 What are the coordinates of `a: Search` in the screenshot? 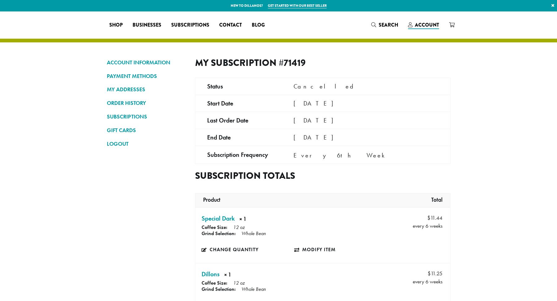 It's located at (384, 25).